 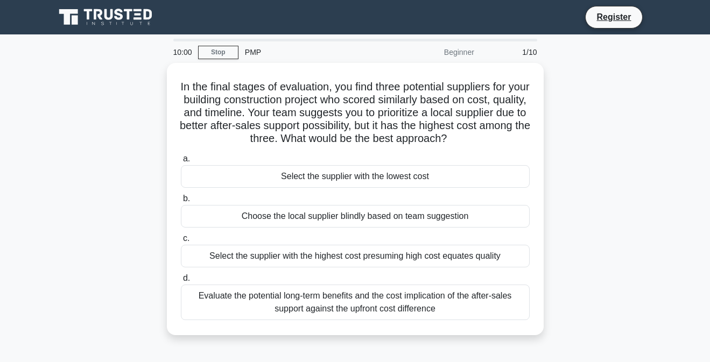 I want to click on span: c., so click(x=186, y=238).